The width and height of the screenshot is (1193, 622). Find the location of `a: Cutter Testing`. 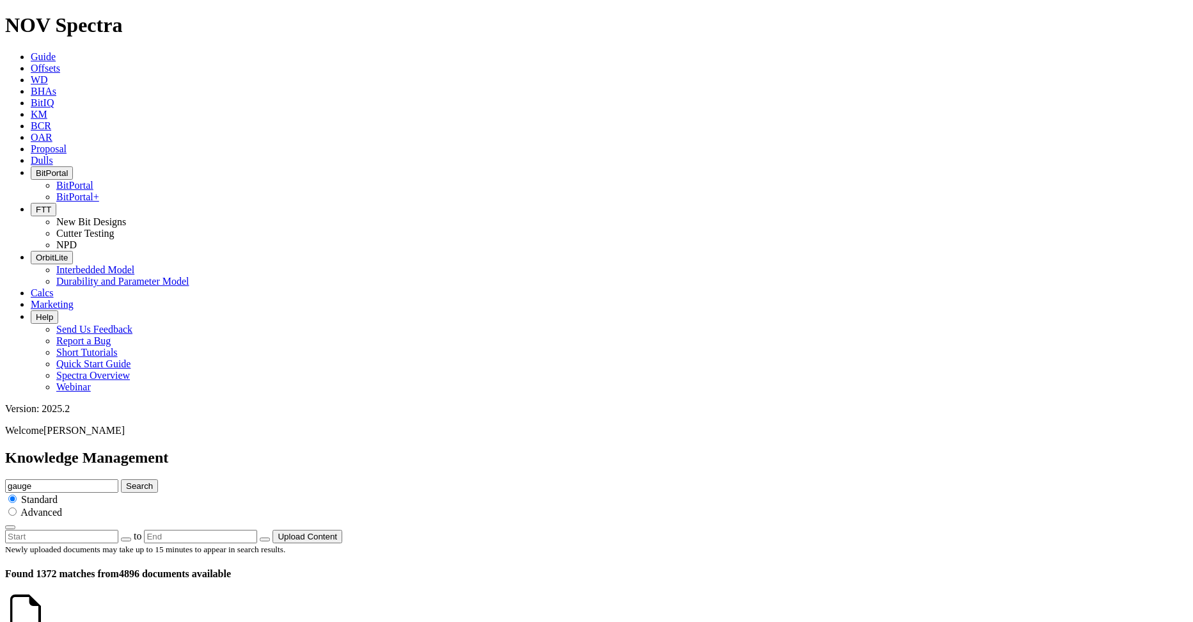

a: Cutter Testing is located at coordinates (85, 233).